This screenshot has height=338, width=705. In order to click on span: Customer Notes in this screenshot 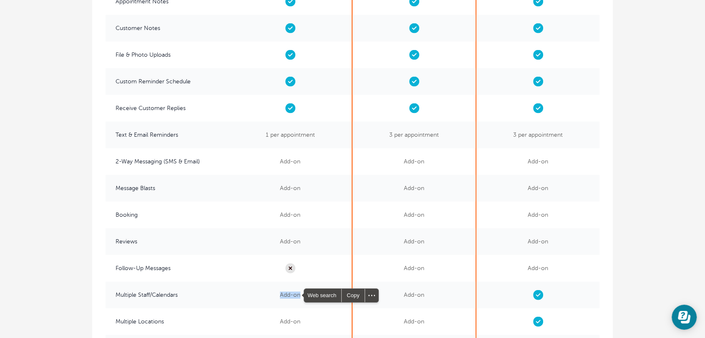, I will do `click(167, 28)`.